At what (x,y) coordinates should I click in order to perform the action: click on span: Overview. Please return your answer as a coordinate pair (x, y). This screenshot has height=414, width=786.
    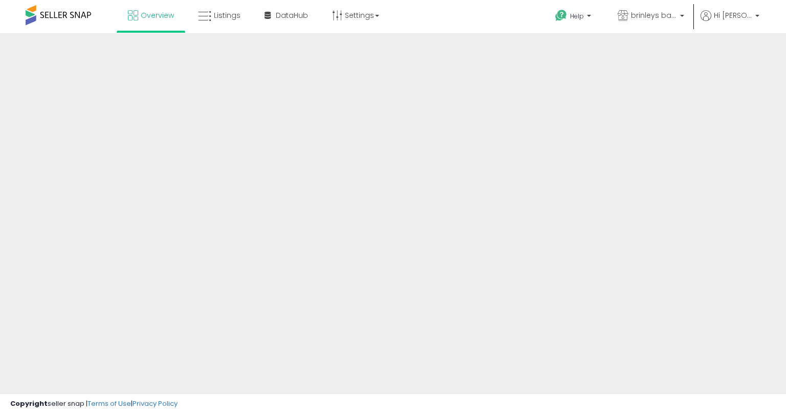
    Looking at the image, I should click on (157, 15).